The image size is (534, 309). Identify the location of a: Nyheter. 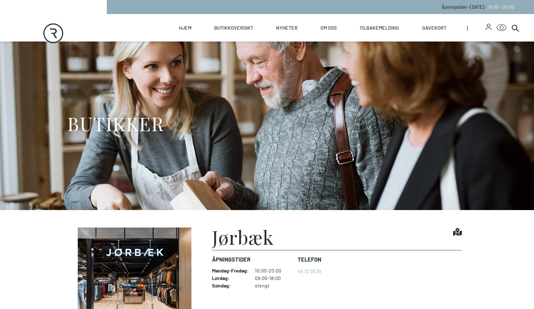
(287, 28).